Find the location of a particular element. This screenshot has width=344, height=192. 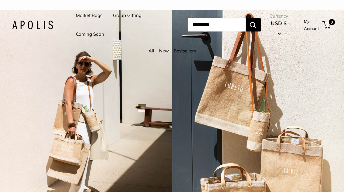

a: Market Bags is located at coordinates (89, 15).